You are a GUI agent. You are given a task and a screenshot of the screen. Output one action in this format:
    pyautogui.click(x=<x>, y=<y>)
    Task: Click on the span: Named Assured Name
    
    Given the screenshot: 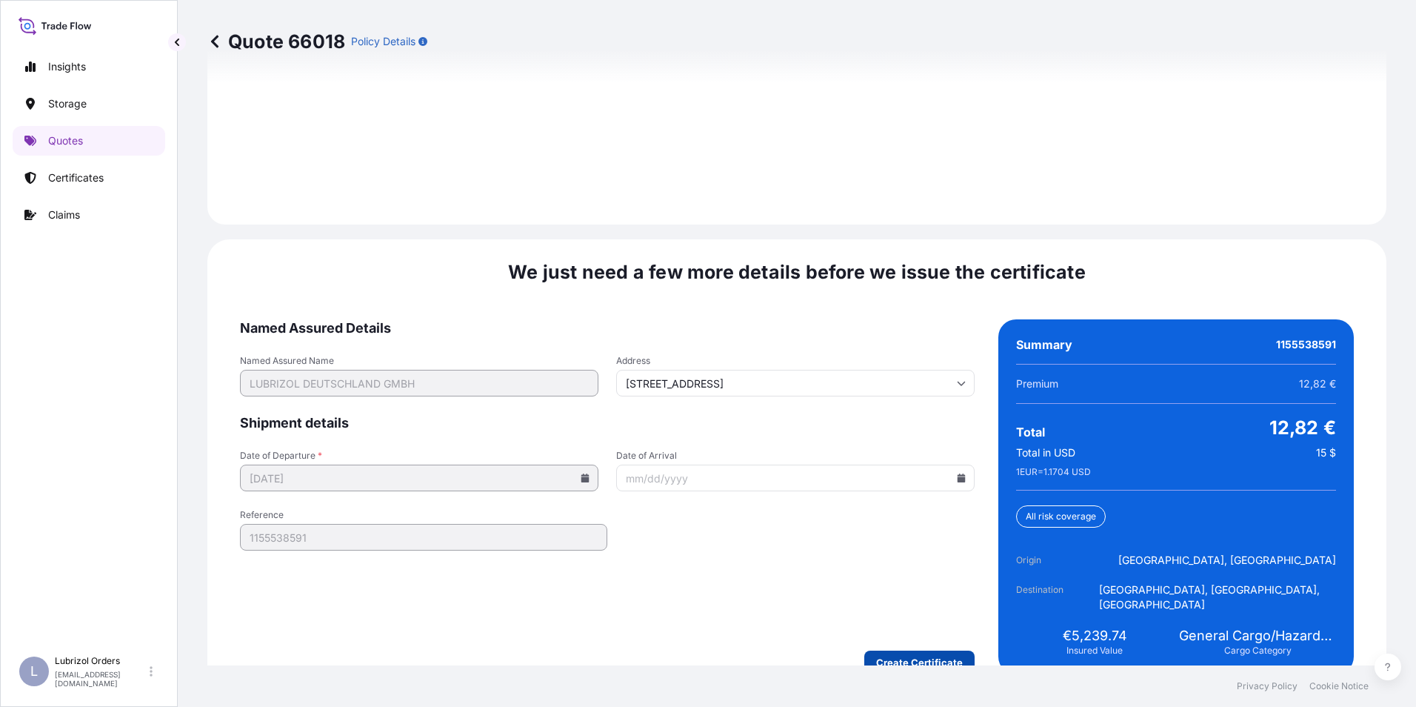 What is the action you would take?
    pyautogui.click(x=419, y=361)
    